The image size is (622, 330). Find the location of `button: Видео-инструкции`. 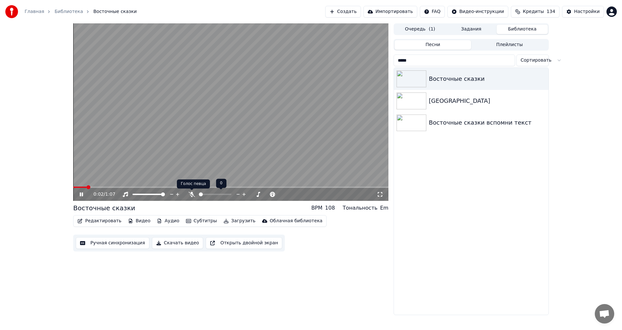

button: Видео-инструкции is located at coordinates (478, 12).